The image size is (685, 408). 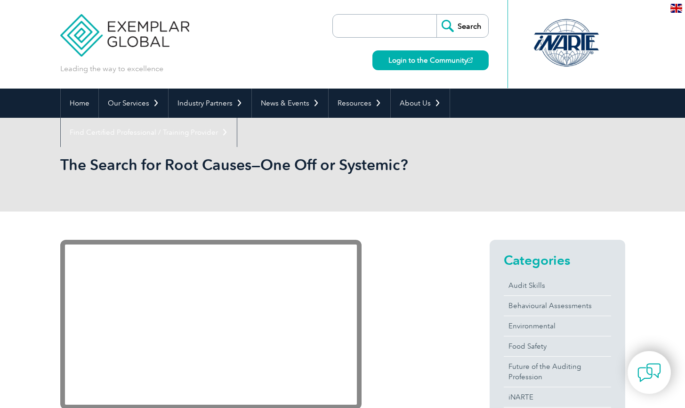 I want to click on a: Food Safety, so click(x=558, y=346).